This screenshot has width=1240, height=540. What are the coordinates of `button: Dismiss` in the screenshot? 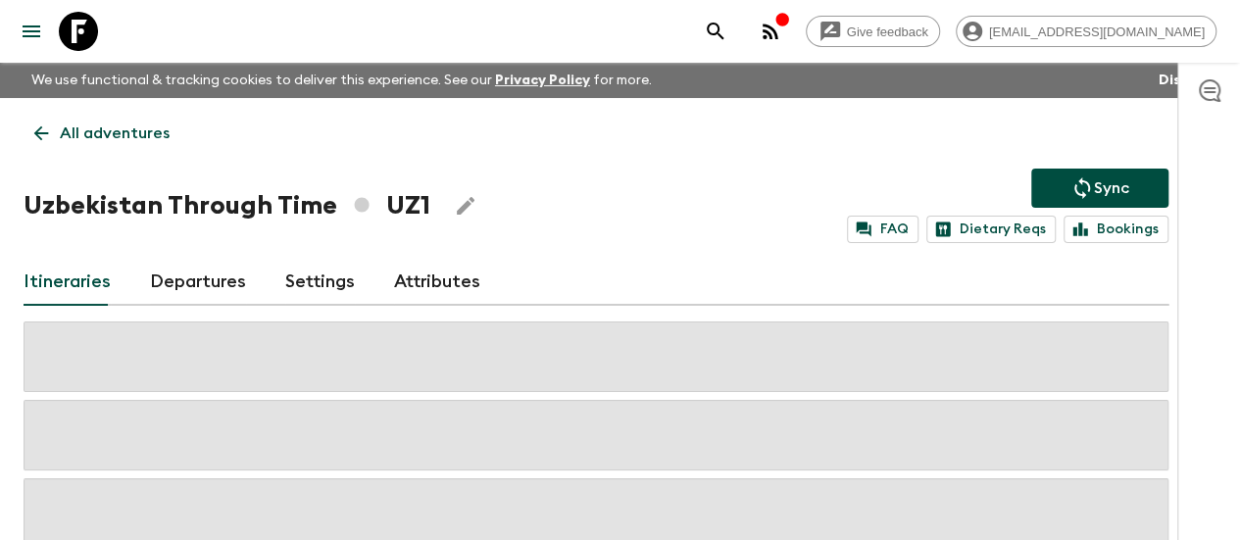 It's located at (1185, 80).